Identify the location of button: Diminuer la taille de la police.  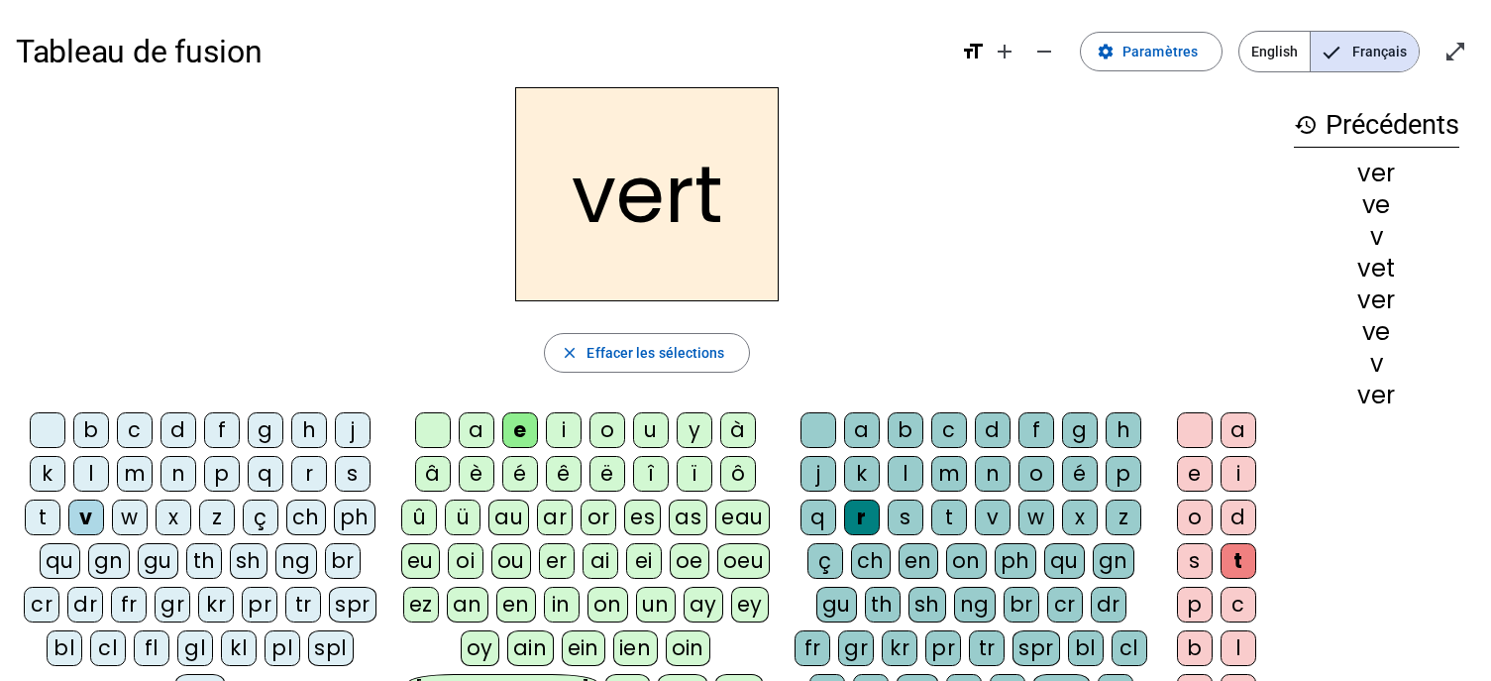
(1044, 52).